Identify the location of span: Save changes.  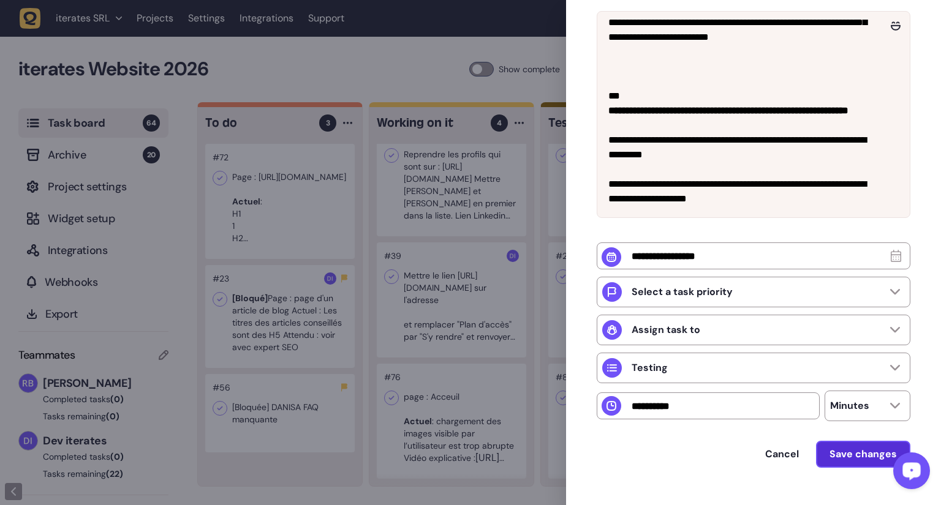
(863, 455).